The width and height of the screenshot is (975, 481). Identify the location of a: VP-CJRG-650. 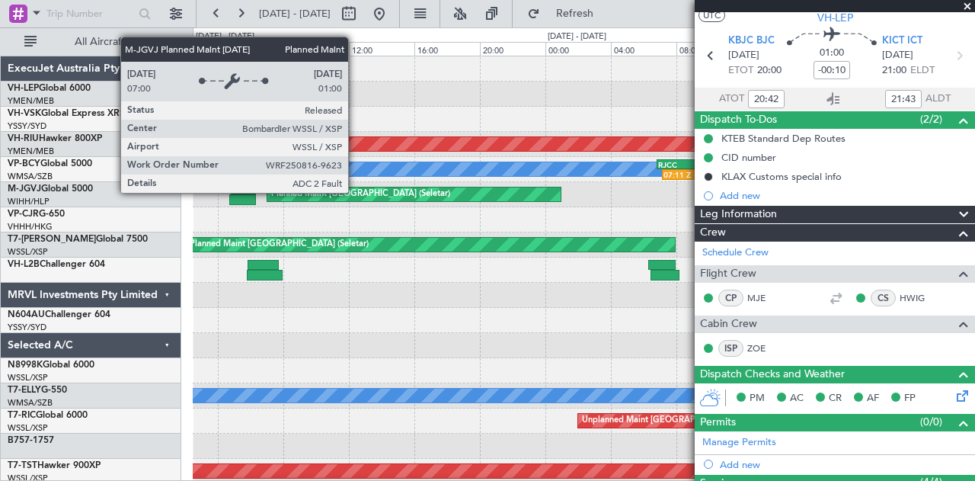
(36, 214).